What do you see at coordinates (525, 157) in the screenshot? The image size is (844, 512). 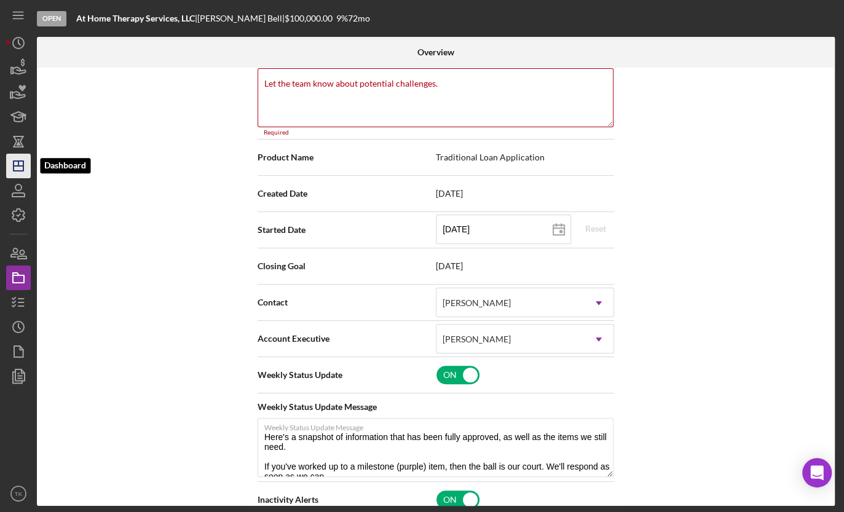 I see `span: Traditional Loan Application` at bounding box center [525, 157].